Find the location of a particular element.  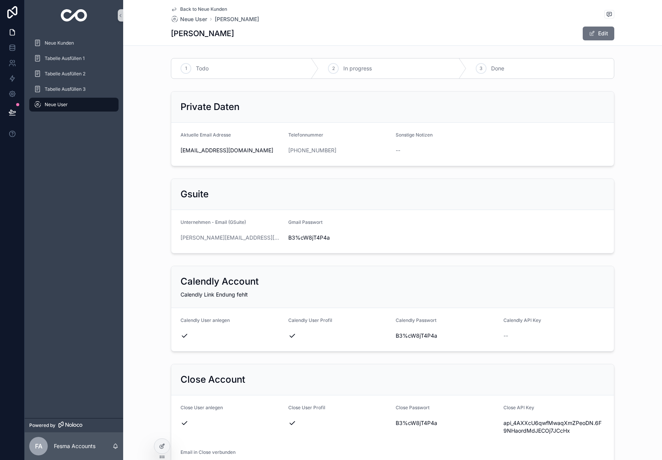

span: Back to Neue Kunden is located at coordinates (204, 9).